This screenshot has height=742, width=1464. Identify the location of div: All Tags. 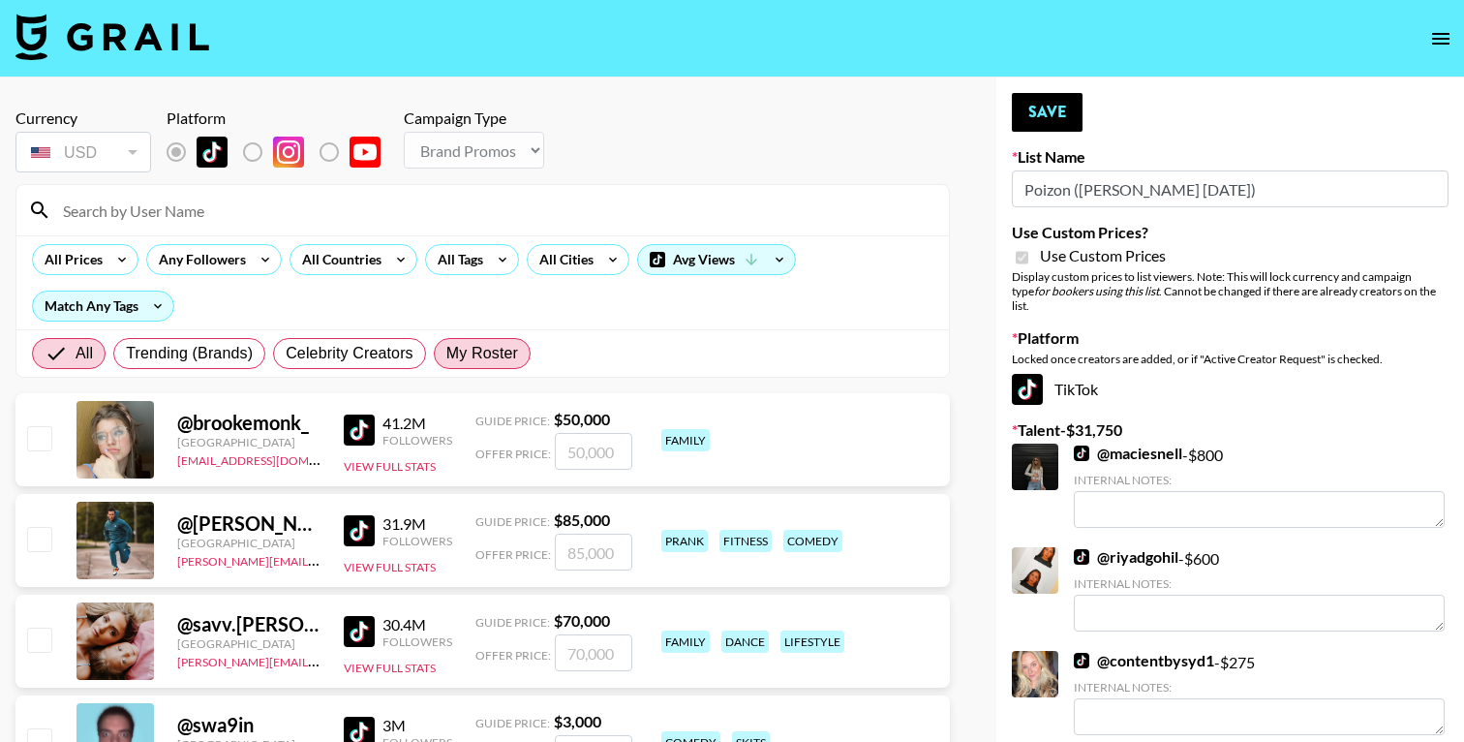
(456, 259).